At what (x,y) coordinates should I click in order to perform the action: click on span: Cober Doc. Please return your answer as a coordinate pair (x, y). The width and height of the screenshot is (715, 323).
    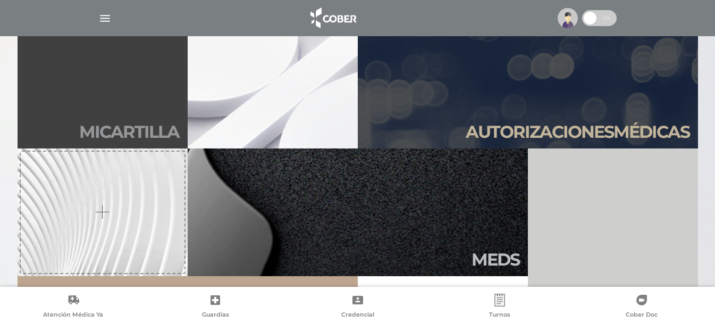
    Looking at the image, I should click on (641, 315).